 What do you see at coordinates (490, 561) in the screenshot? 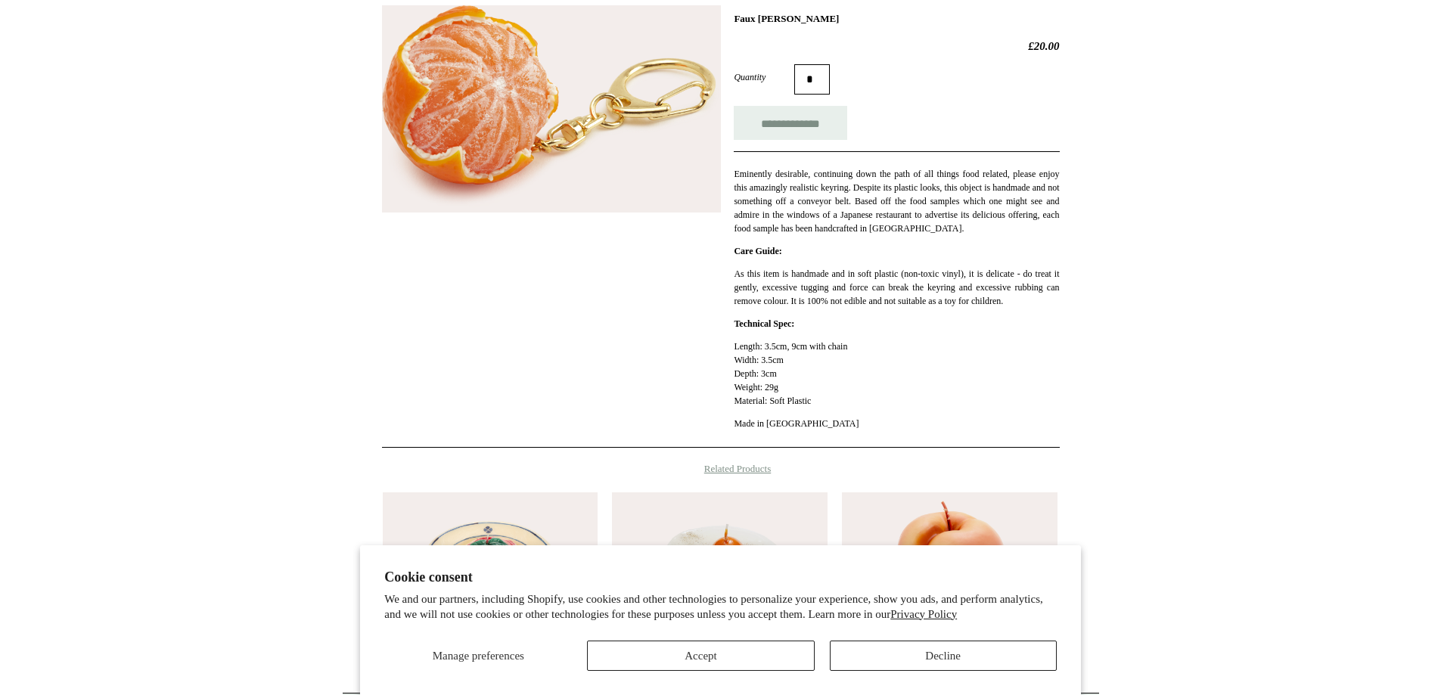
I see `a: Spaghetti Candle Spaghetti Candle` at bounding box center [490, 561].